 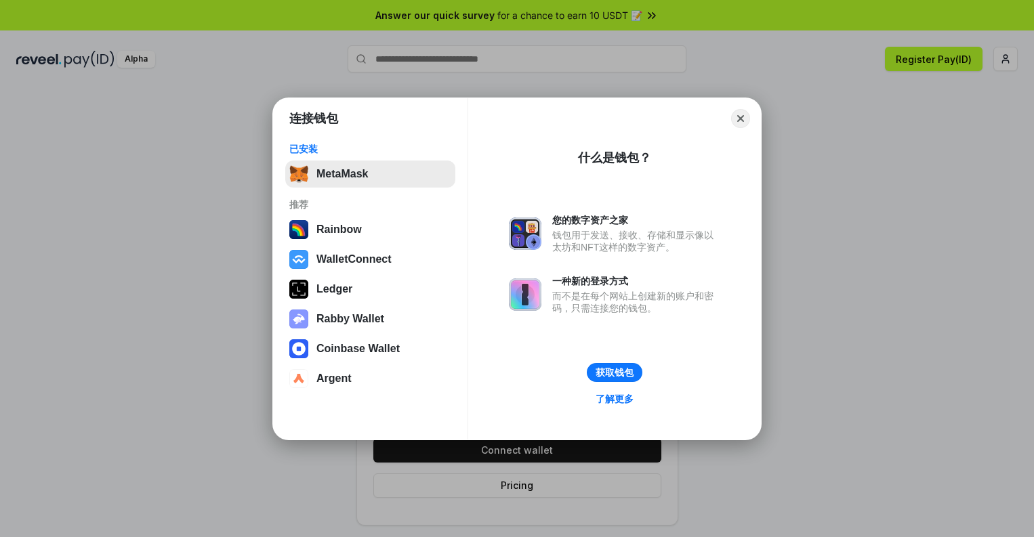 I want to click on div: Coinbase Wallet, so click(x=358, y=349).